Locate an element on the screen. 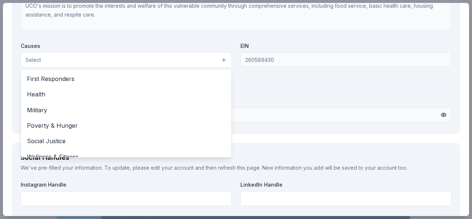 The image size is (472, 219). div: Select is located at coordinates (126, 114).